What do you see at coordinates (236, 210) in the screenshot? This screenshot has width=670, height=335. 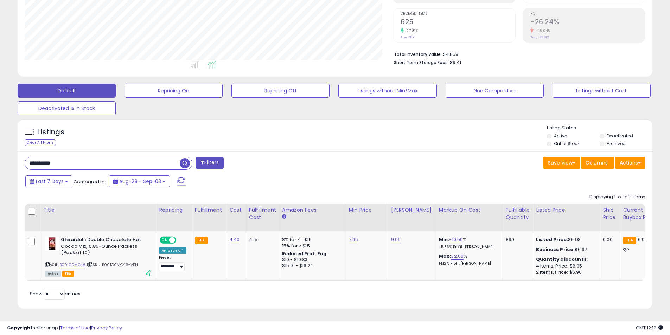 I see `div: Cost` at bounding box center [236, 210].